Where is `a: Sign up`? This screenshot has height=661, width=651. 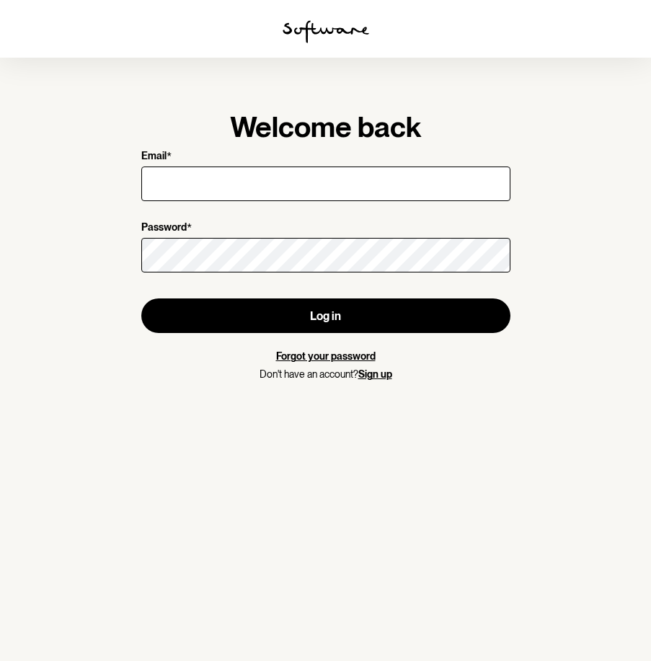 a: Sign up is located at coordinates (375, 374).